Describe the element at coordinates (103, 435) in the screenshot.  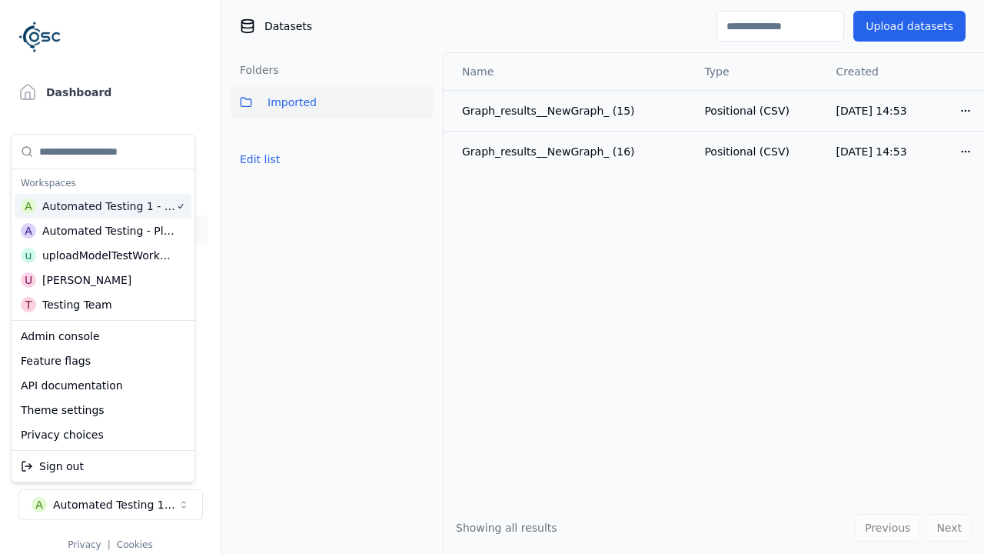
I see `div: Privacy choices` at that location.